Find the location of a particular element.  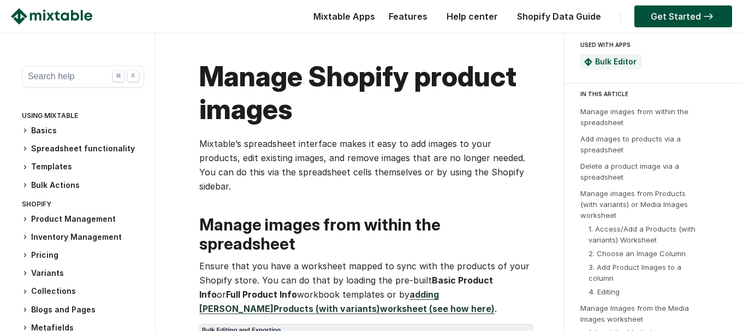

a: Add images to products via a spreadsheet is located at coordinates (631, 144).